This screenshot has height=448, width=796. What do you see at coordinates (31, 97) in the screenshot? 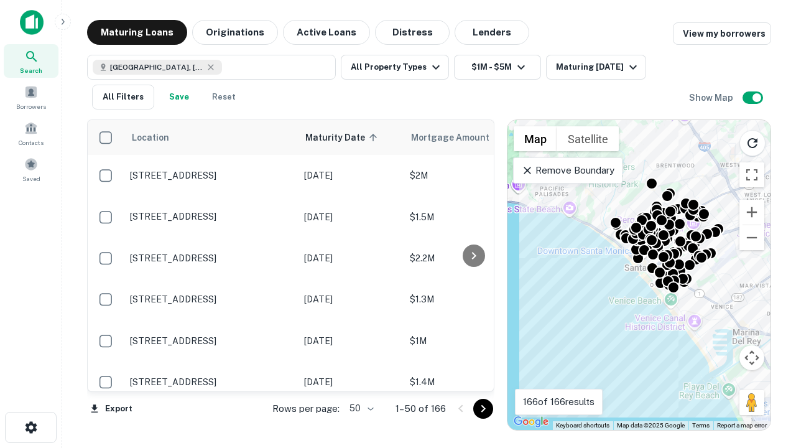
I see `div: Borrowers` at bounding box center [31, 97].